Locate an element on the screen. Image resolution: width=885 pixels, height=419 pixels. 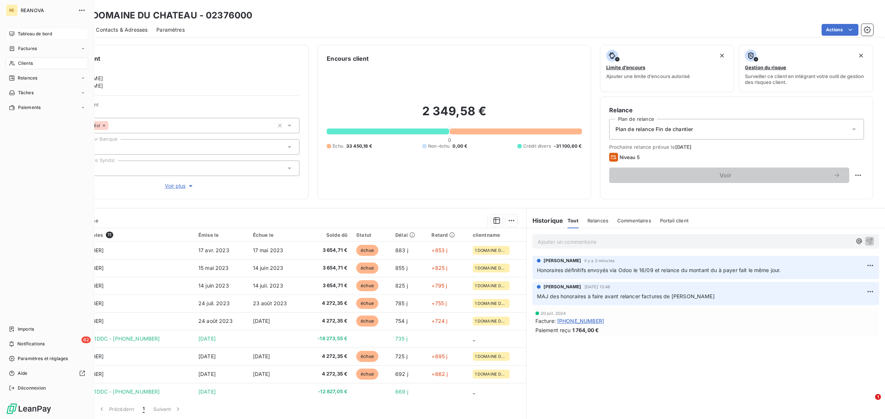
span: +724 j is located at coordinates (439, 321).